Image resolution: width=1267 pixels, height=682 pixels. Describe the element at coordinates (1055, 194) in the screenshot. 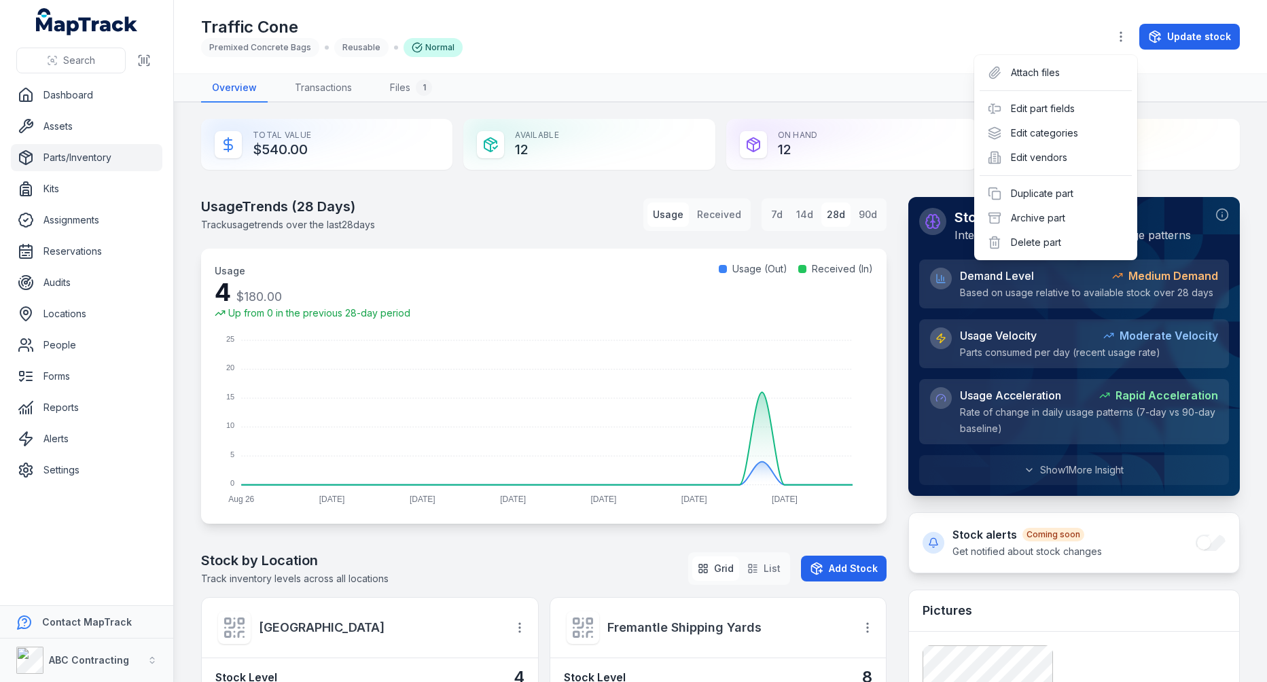

I see `div: Duplicate part` at that location.